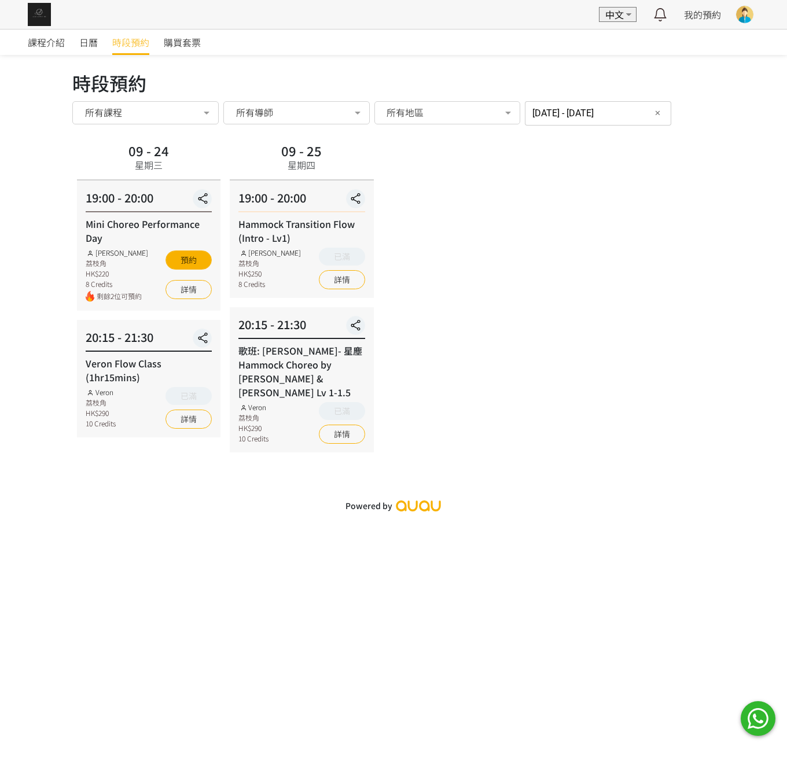 The width and height of the screenshot is (787, 759). What do you see at coordinates (149, 231) in the screenshot?
I see `div: Mini Choreo Performance Day` at bounding box center [149, 231].